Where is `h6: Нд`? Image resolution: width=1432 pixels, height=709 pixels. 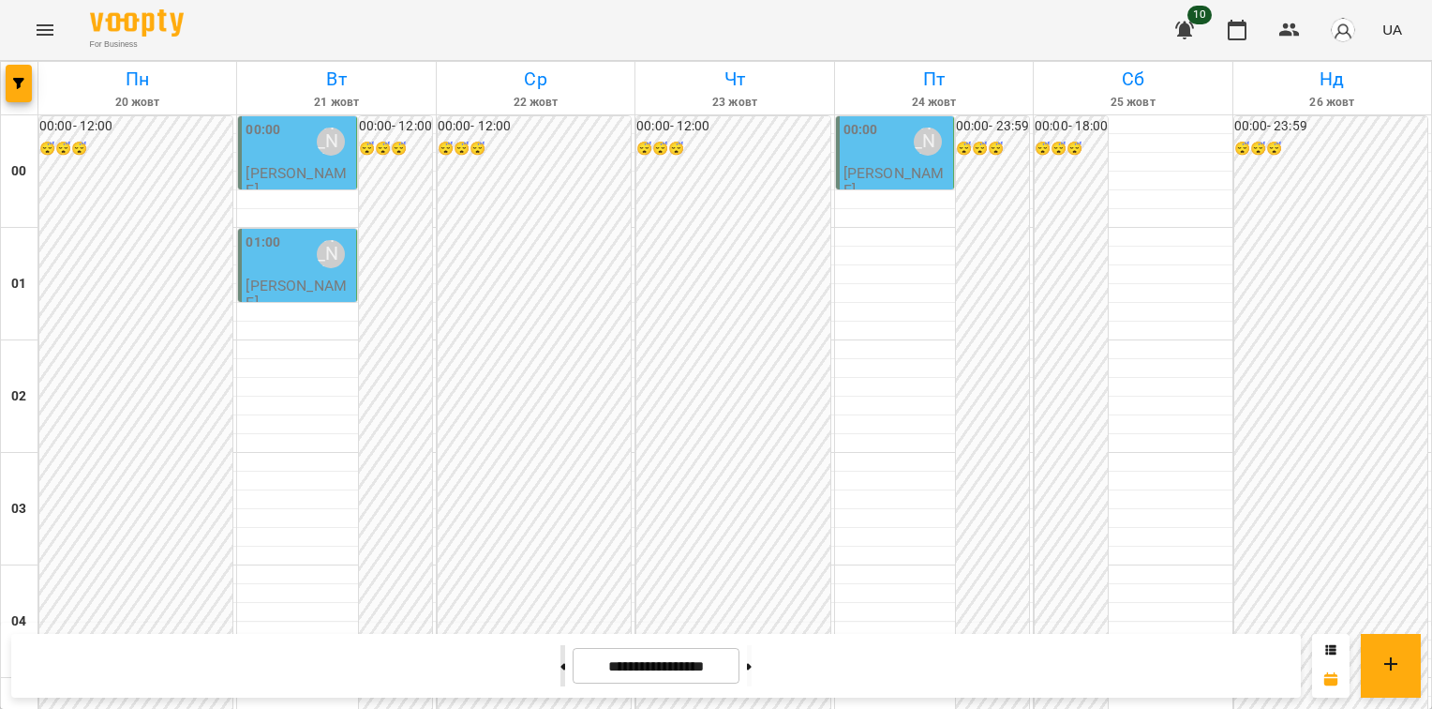
h6: Нд is located at coordinates (1332, 79).